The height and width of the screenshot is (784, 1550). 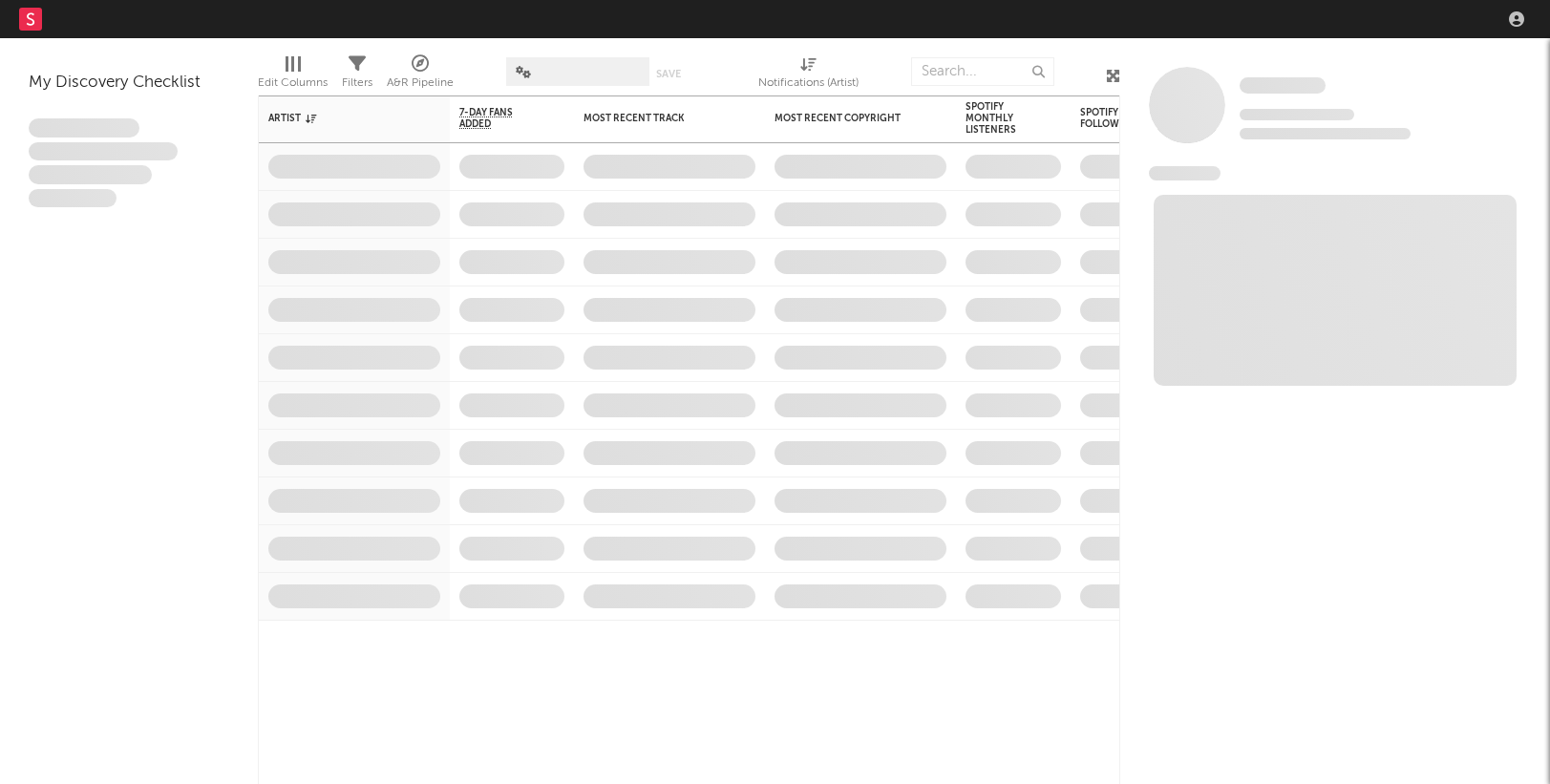 I want to click on button: Save, so click(x=668, y=73).